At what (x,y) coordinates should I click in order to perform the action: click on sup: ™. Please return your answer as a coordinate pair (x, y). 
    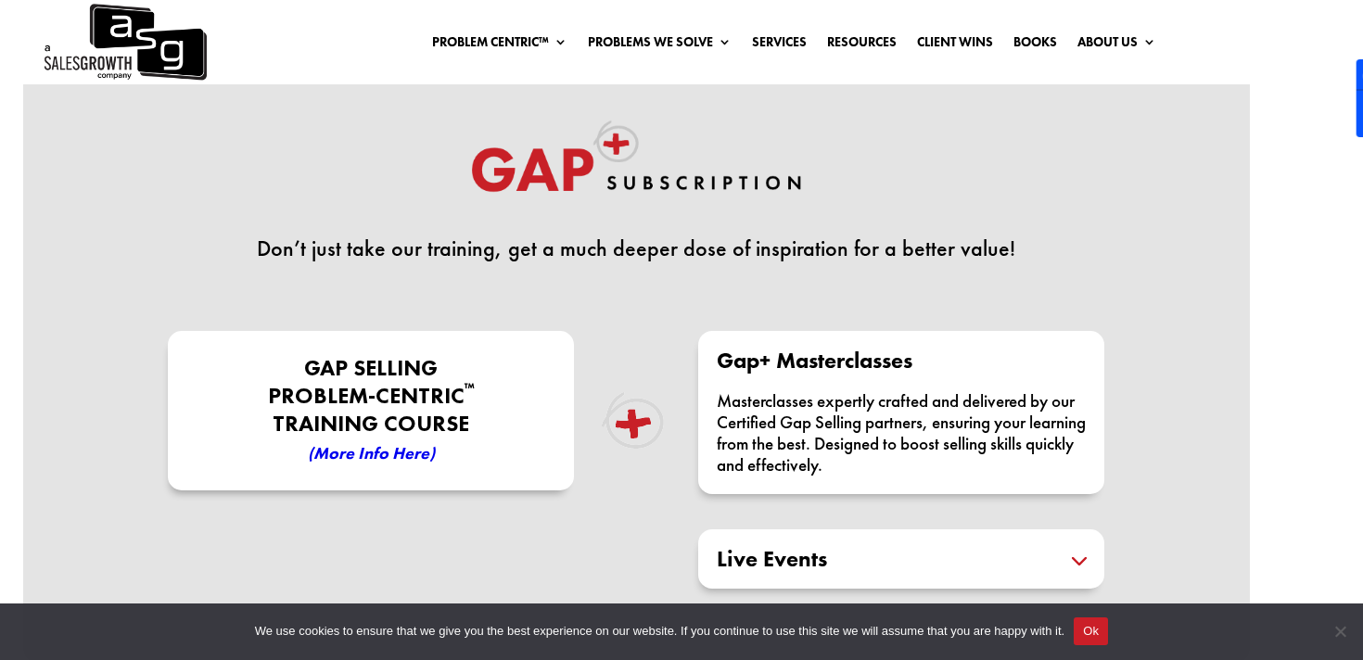
    Looking at the image, I should click on (469, 387).